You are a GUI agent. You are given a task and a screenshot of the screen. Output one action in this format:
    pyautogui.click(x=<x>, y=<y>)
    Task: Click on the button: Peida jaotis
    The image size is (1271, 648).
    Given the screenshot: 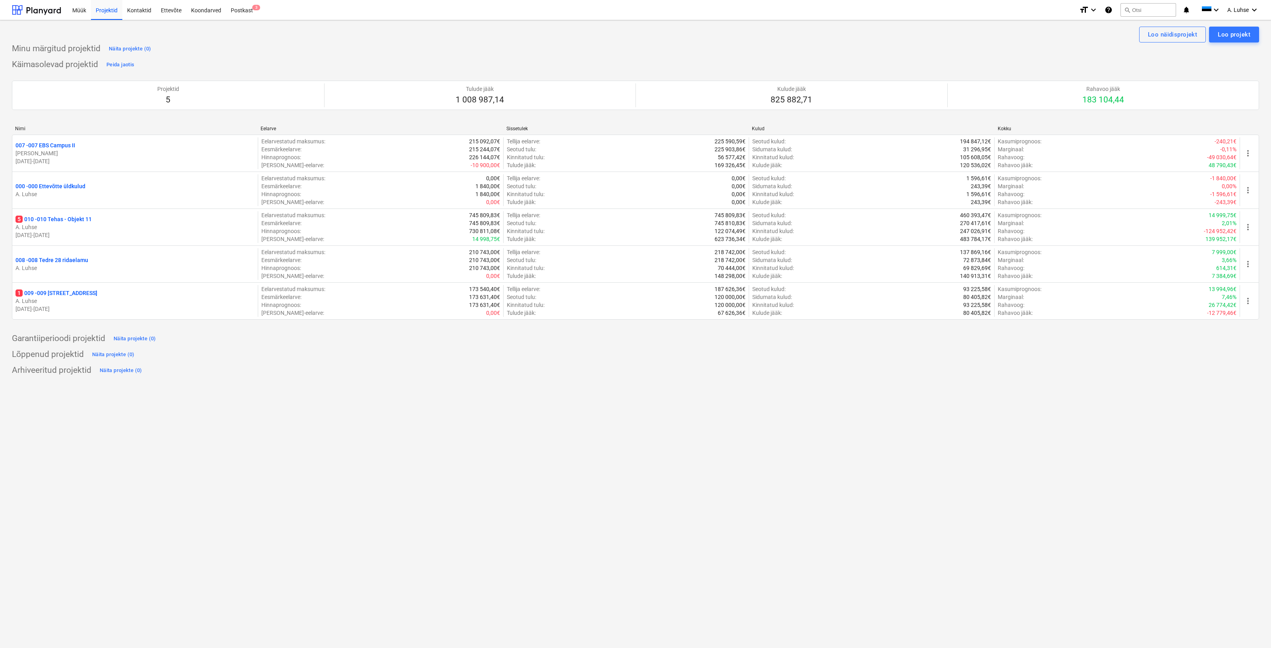 What is the action you would take?
    pyautogui.click(x=120, y=65)
    